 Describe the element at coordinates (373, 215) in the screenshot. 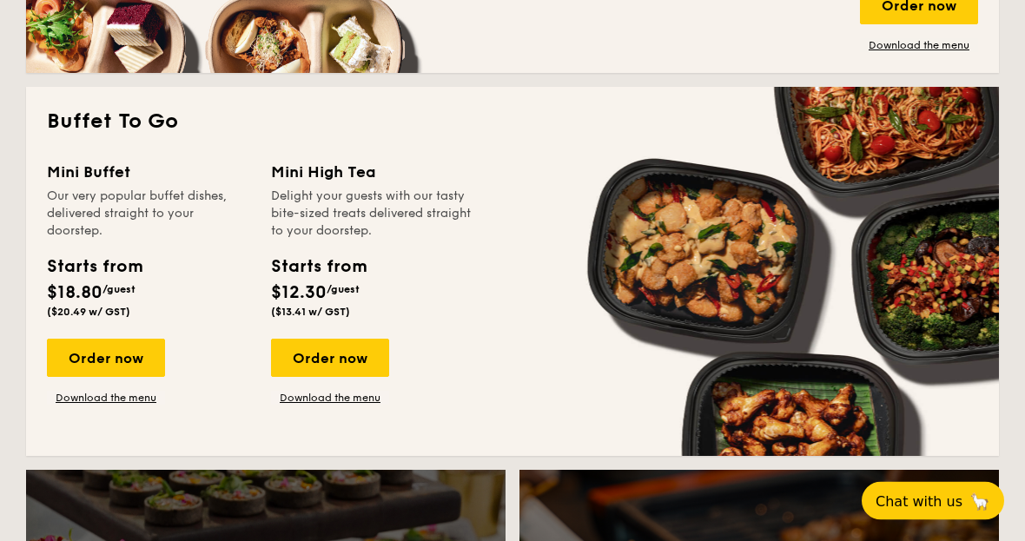

I see `div: Delight your guests with our tasty bite-sized treats delivered straight to your doorstep.` at that location.